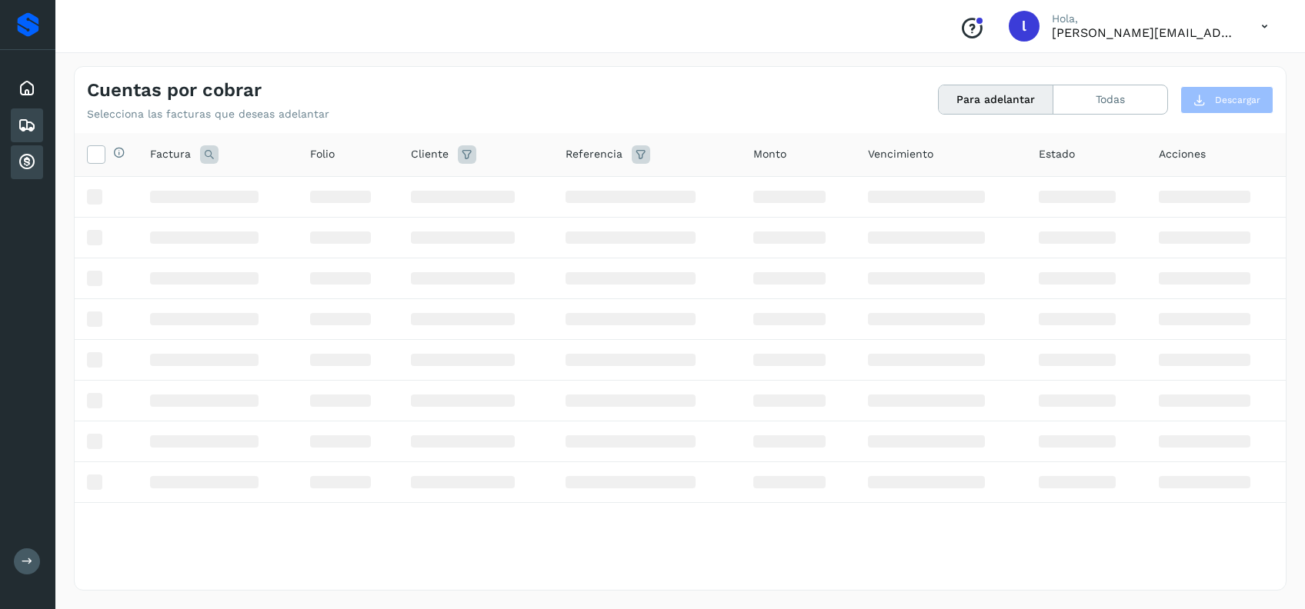 The width and height of the screenshot is (1305, 609). I want to click on span: Factura, so click(170, 154).